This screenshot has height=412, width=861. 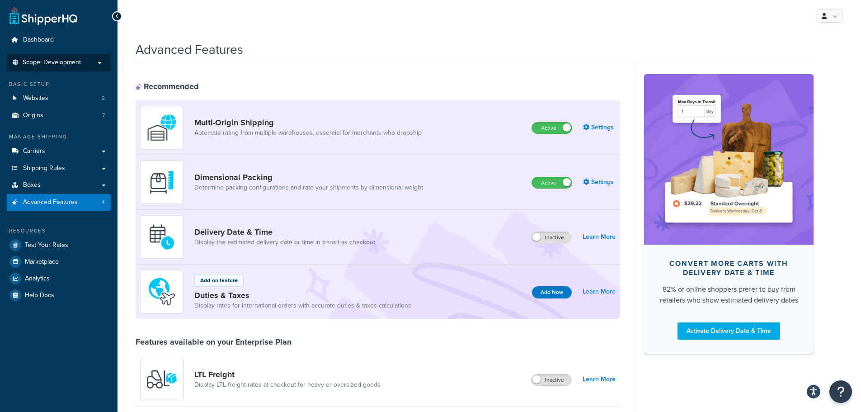 What do you see at coordinates (840, 391) in the screenshot?
I see `button: Open Resource Center` at bounding box center [840, 391].